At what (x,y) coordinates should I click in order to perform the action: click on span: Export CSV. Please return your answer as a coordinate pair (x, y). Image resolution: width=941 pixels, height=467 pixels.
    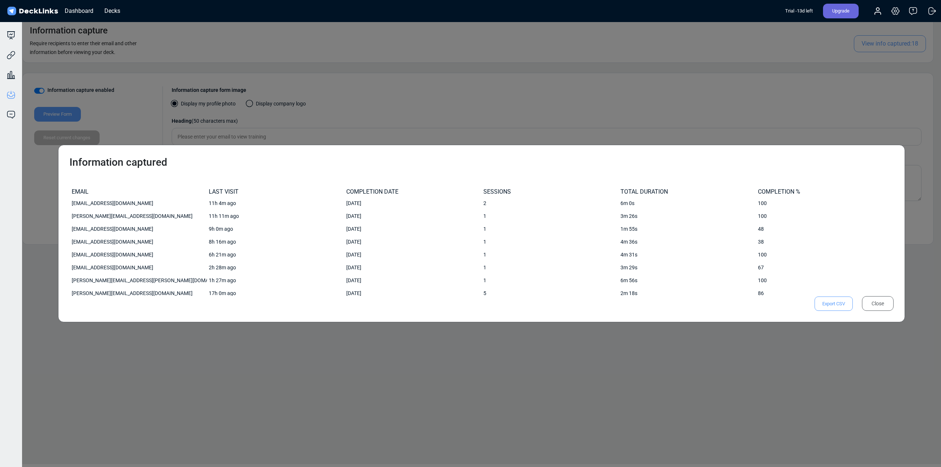
    Looking at the image, I should click on (833, 304).